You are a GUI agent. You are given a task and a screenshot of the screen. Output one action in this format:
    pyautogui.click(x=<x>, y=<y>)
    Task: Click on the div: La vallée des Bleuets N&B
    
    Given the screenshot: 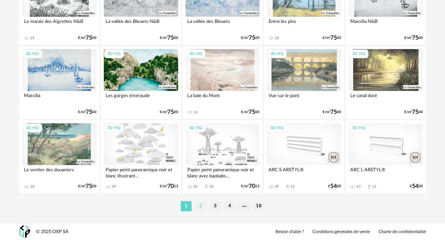 What is the action you would take?
    pyautogui.click(x=141, y=24)
    